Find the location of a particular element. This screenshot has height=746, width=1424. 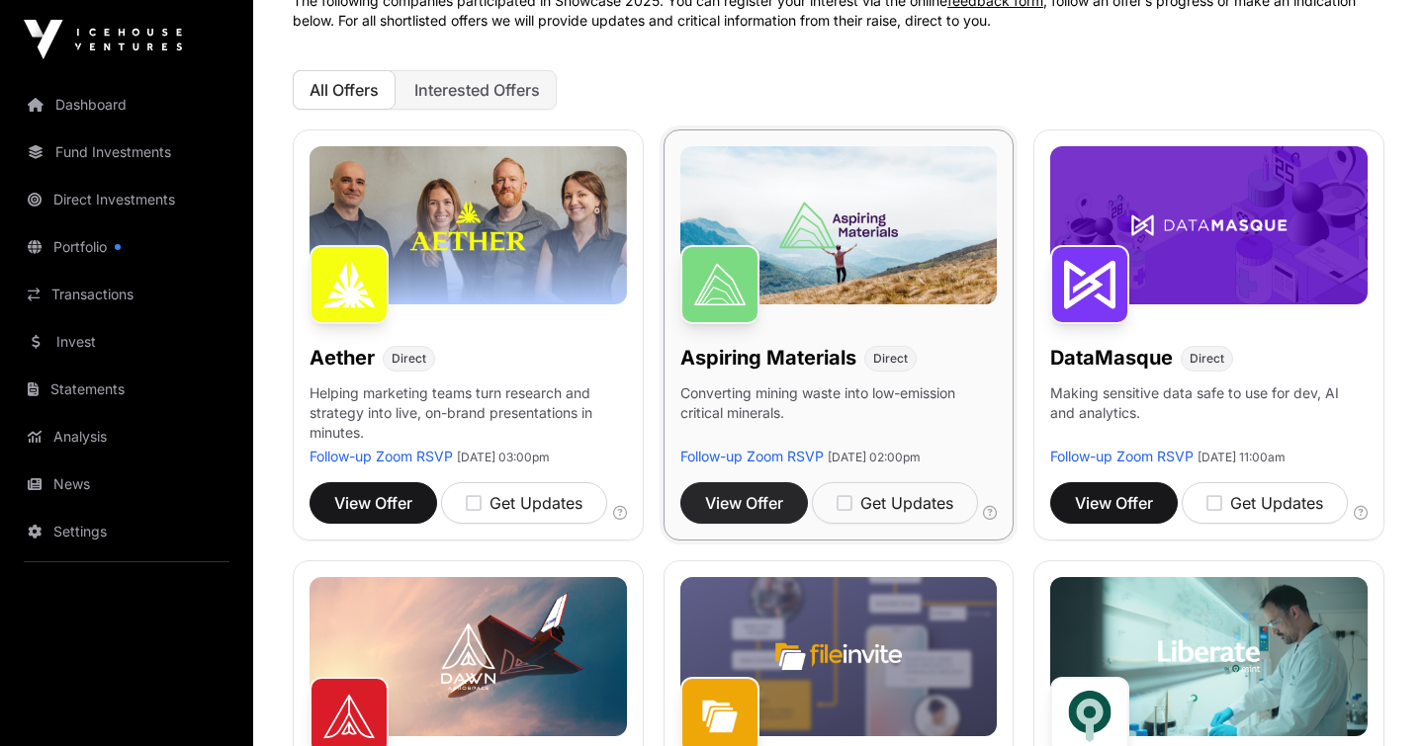

button: All Offers is located at coordinates (344, 90).